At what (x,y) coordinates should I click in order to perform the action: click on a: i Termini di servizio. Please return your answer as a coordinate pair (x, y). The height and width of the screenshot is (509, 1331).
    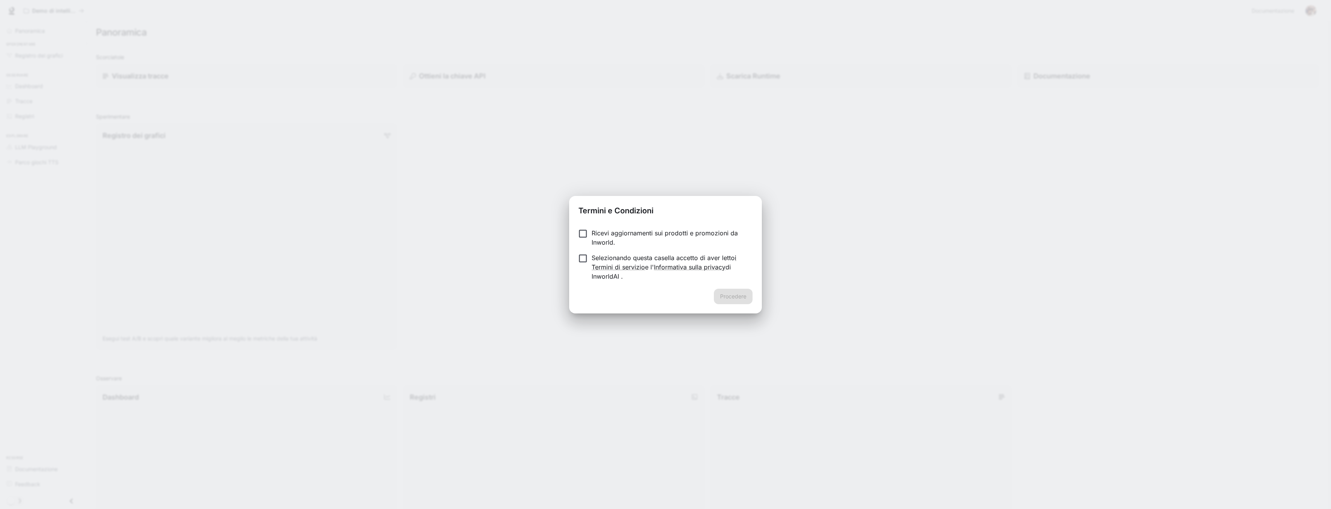
    Looking at the image, I should click on (664, 263).